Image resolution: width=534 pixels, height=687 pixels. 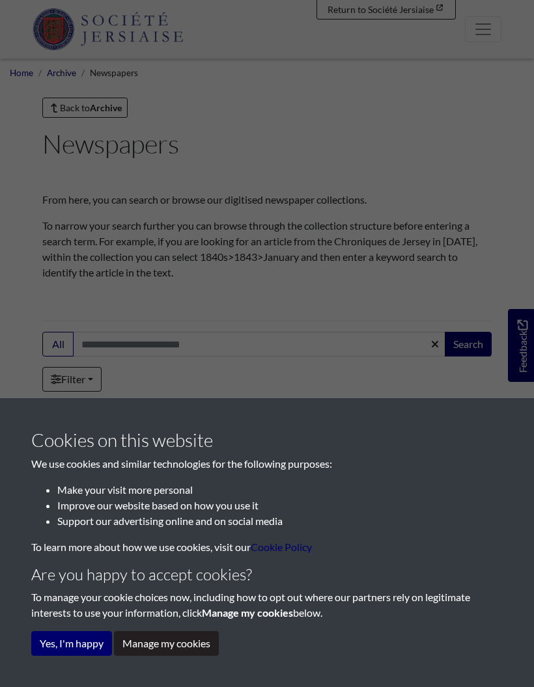 What do you see at coordinates (72, 644) in the screenshot?
I see `button: Yes, I'm happy` at bounding box center [72, 644].